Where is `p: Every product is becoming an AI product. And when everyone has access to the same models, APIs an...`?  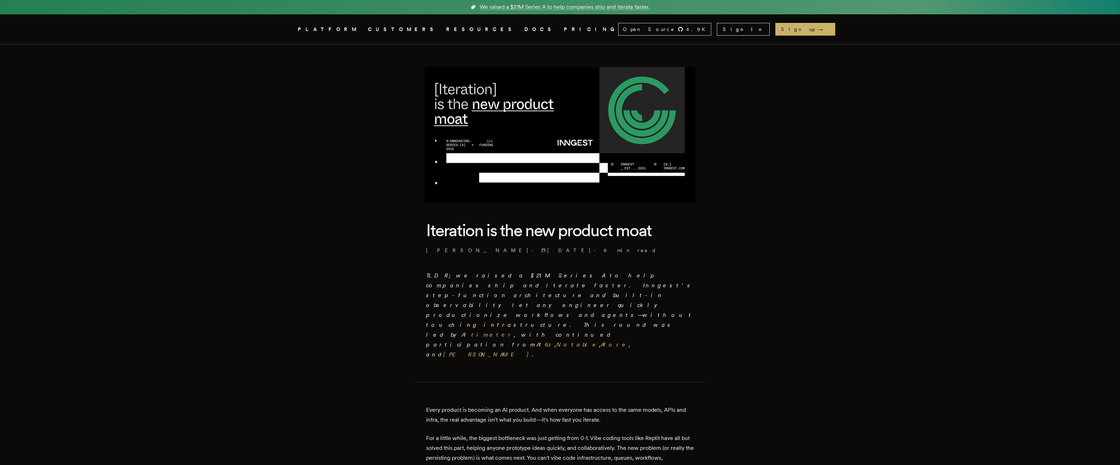
p: Every product is becoming an AI product. And when everyone has access to the same models, APIs an... is located at coordinates (560, 415).